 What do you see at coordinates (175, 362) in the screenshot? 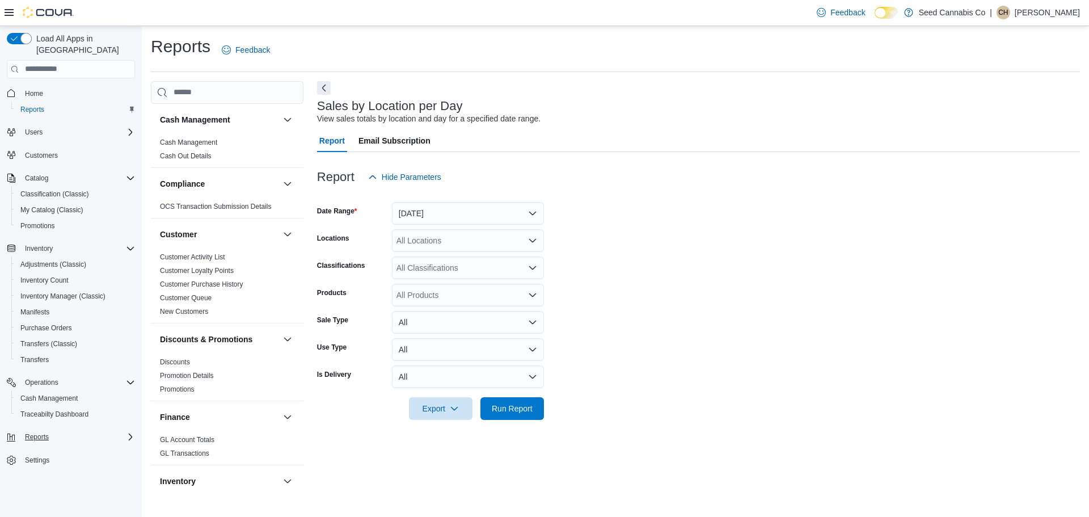
I see `a: Discounts` at bounding box center [175, 362].